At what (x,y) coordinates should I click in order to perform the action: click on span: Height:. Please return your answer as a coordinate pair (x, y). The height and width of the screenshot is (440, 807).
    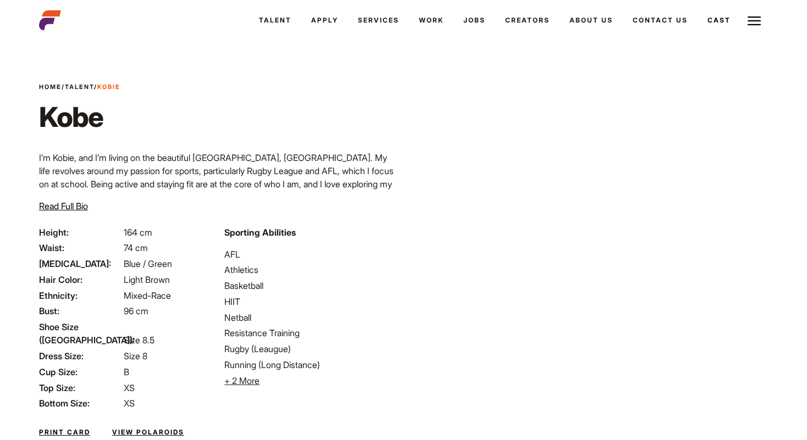
    Looking at the image, I should click on (80, 232).